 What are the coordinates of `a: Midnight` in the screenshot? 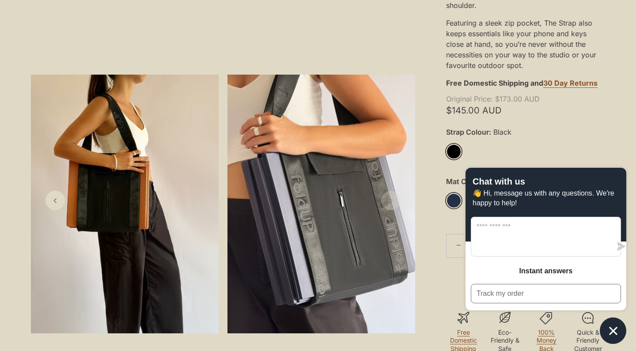 It's located at (453, 200).